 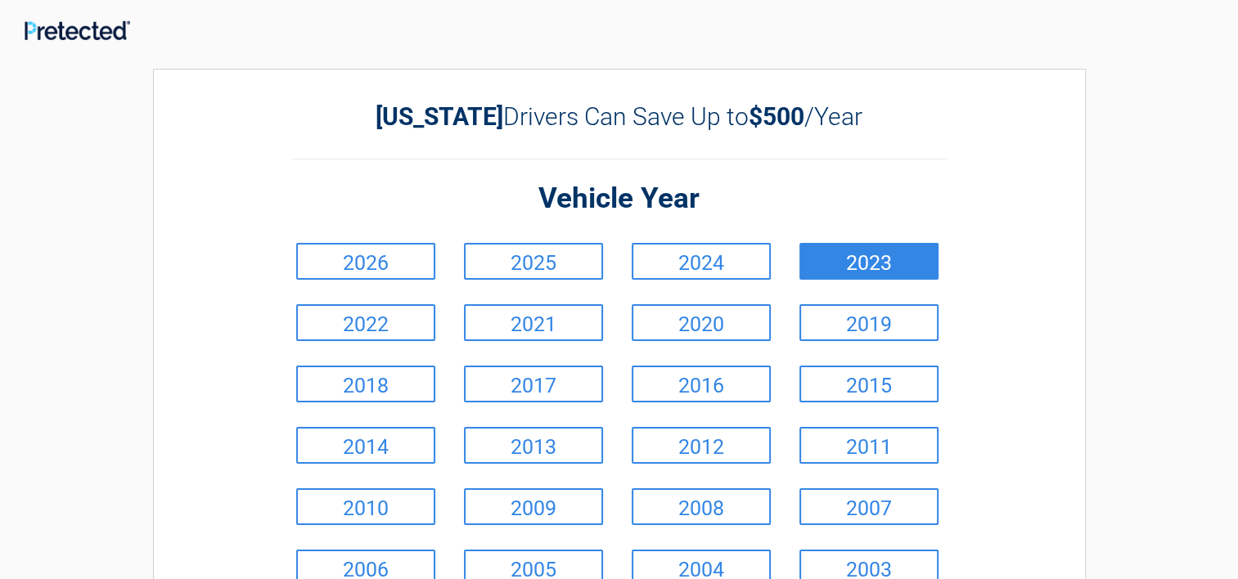 What do you see at coordinates (869, 445) in the screenshot?
I see `a: 2011` at bounding box center [869, 445].